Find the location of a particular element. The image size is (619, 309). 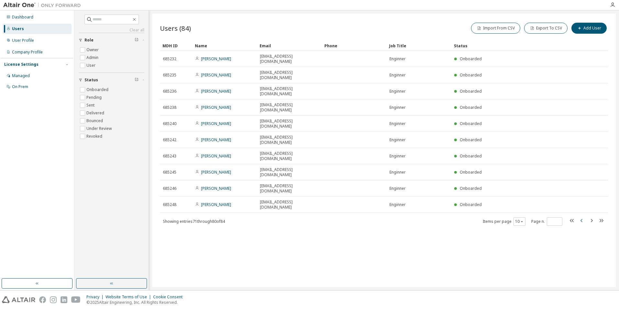

span: Role is located at coordinates (89, 40).